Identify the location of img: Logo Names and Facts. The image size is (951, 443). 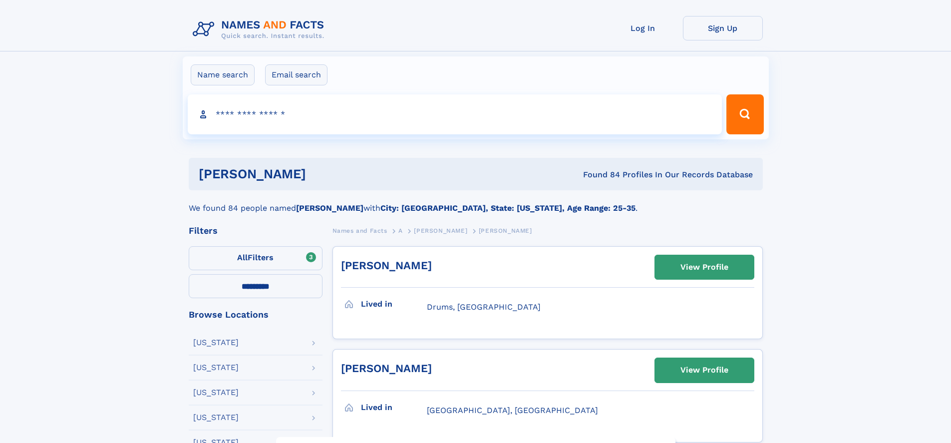
(260, 29).